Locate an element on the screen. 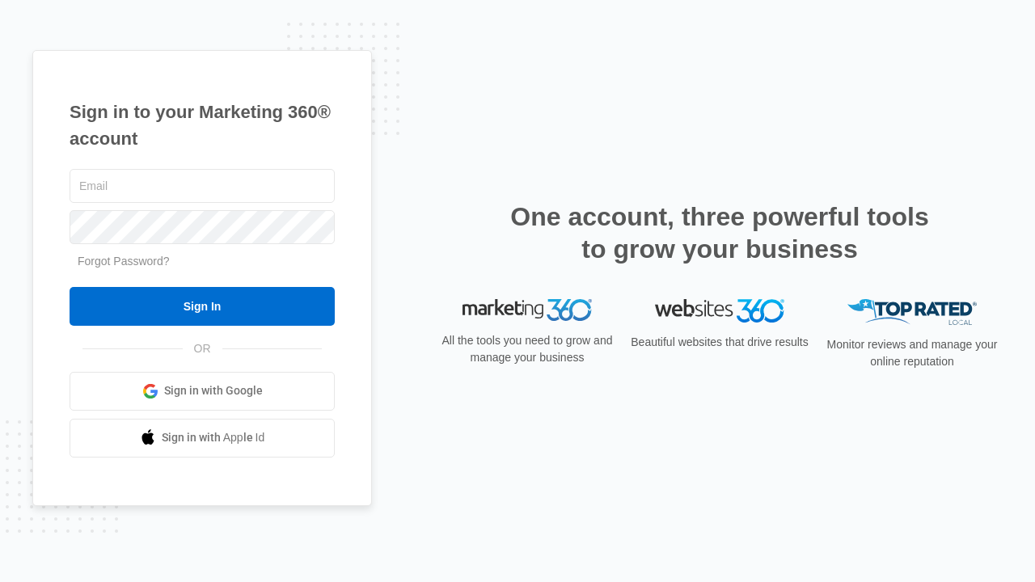  img: Websites 360 is located at coordinates (720, 311).